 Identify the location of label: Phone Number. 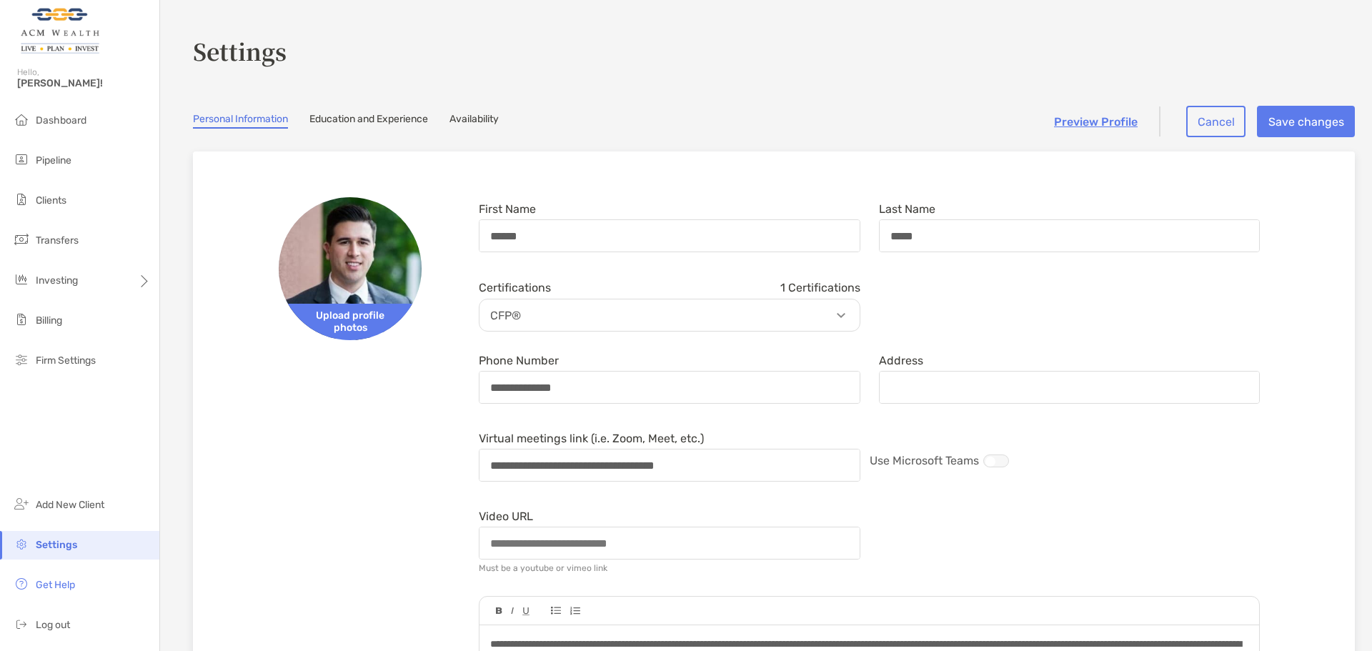
(519, 360).